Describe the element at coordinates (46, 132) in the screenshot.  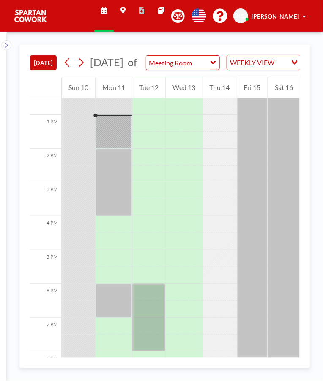
I see `div: 1 PM` at that location.